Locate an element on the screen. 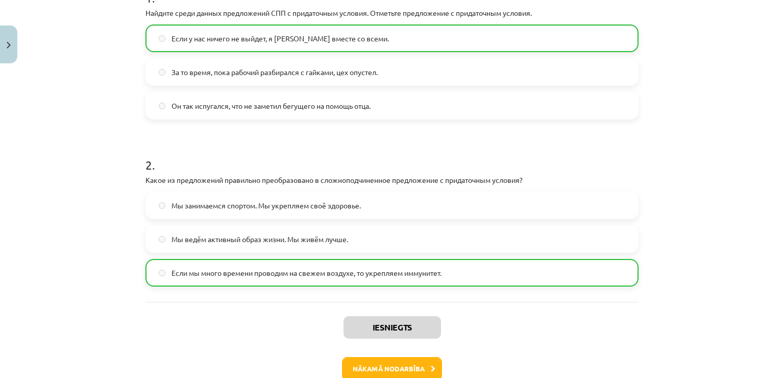 This screenshot has width=784, height=378. input: Он так испугался, что не заметил бегущего на помощь отца. is located at coordinates (162, 106).